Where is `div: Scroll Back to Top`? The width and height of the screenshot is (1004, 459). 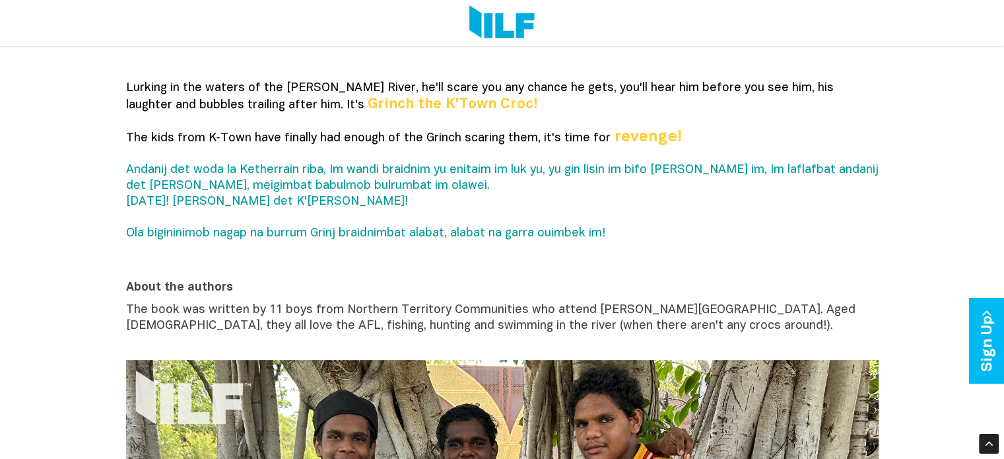 div: Scroll Back to Top is located at coordinates (989, 444).